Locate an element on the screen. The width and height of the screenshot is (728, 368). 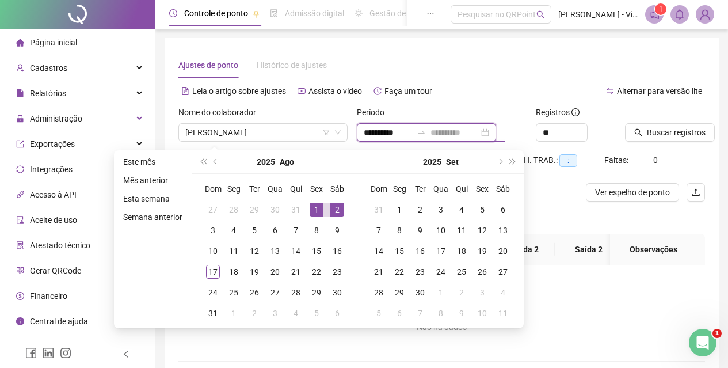
td: 2025-08-29 is located at coordinates (316, 292).